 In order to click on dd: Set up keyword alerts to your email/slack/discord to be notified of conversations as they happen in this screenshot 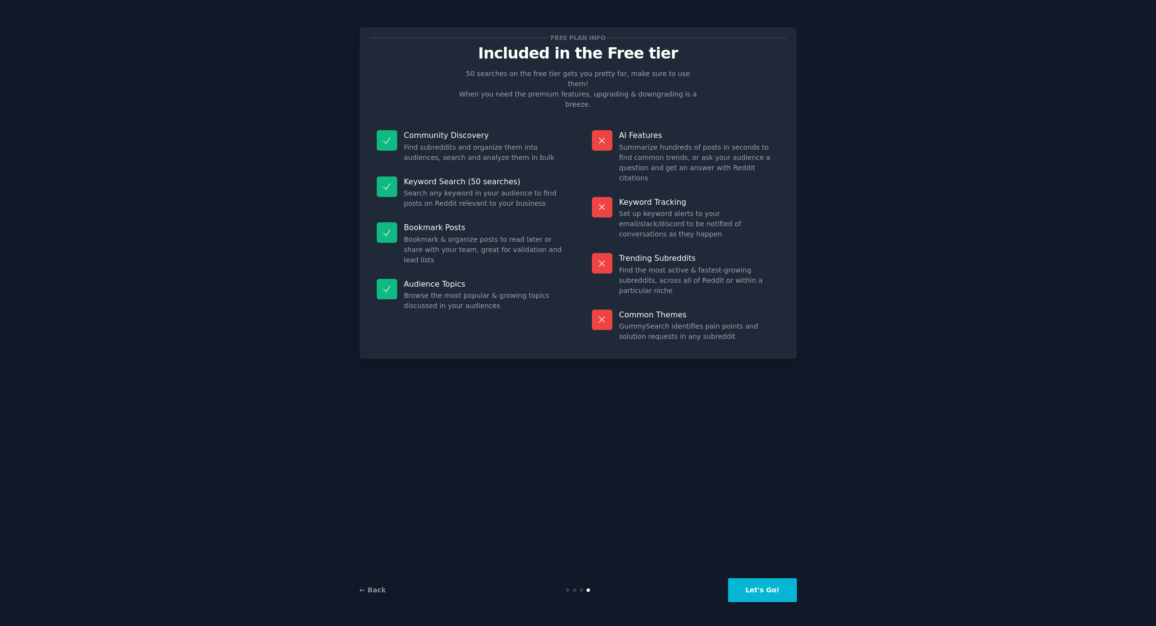, I will do `click(699, 224)`.